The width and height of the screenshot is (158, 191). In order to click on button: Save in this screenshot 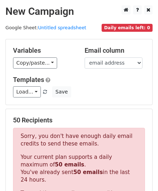, I will do `click(61, 92)`.